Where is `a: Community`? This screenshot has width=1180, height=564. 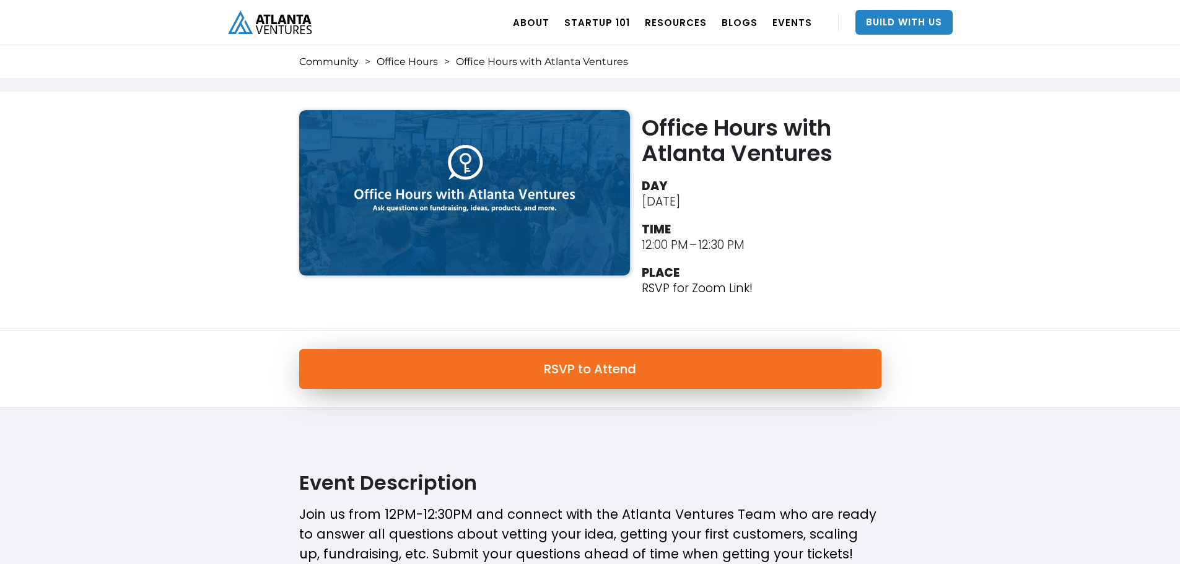 a: Community is located at coordinates (329, 62).